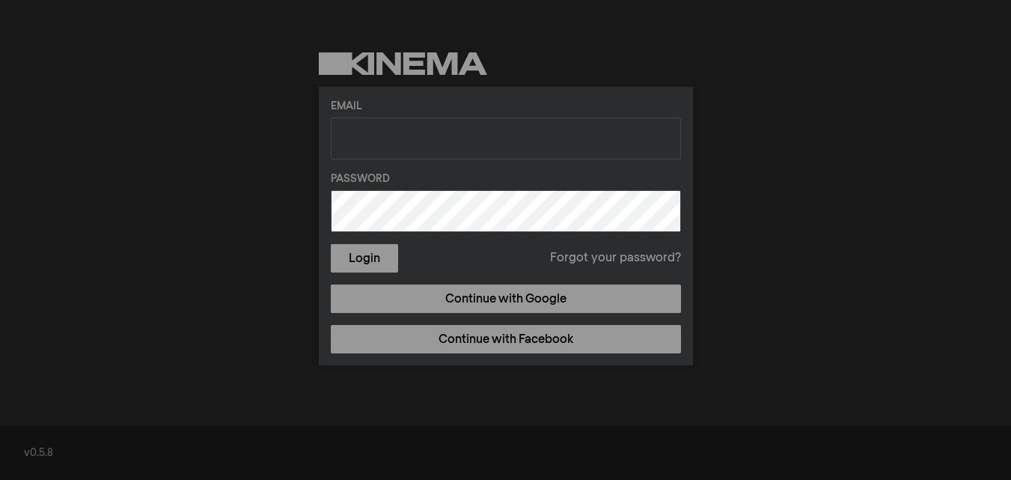 This screenshot has height=480, width=1011. I want to click on a: Continue with Facebook, so click(506, 339).